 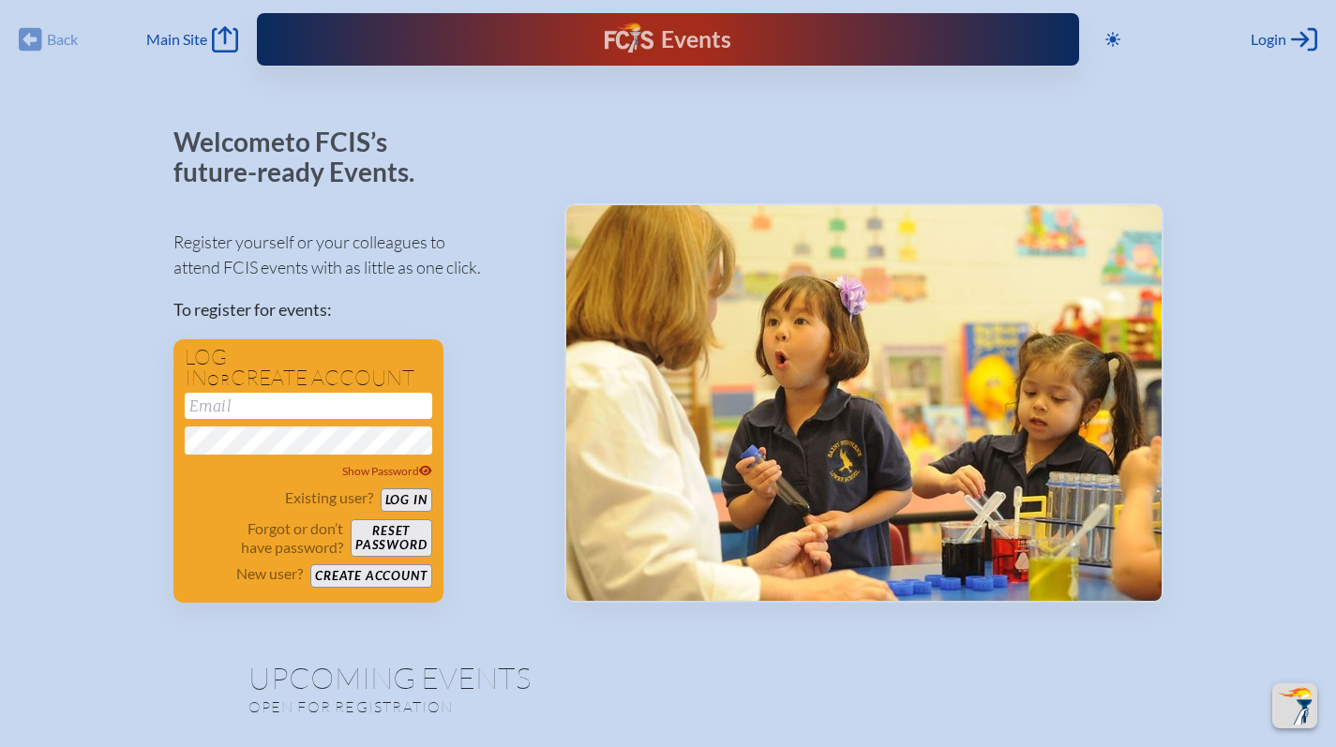 What do you see at coordinates (668, 678) in the screenshot?
I see `h1: Upcoming Events` at bounding box center [668, 678].